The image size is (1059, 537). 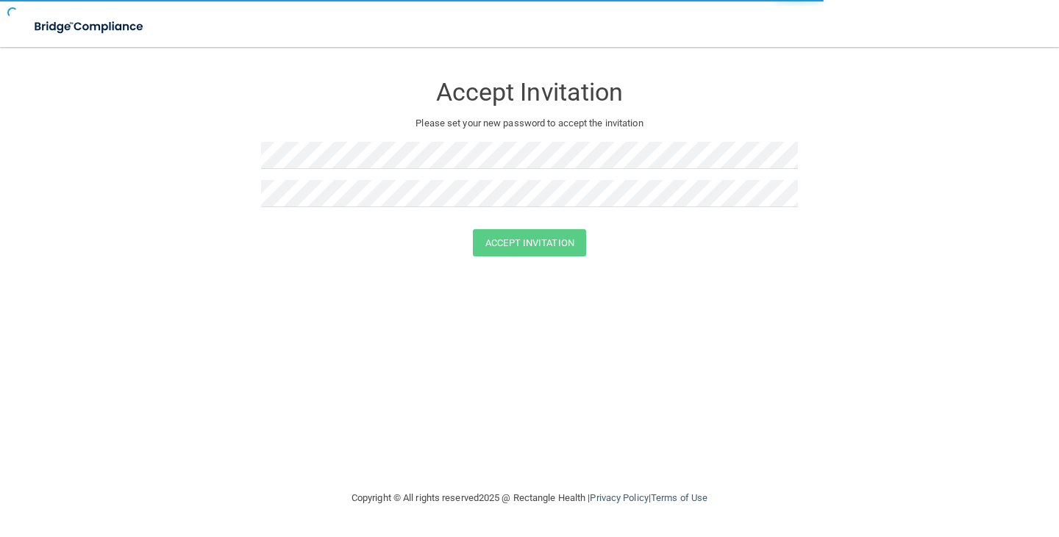 What do you see at coordinates (529, 123) in the screenshot?
I see `p: Please set your new password to accept the invitation` at bounding box center [529, 123].